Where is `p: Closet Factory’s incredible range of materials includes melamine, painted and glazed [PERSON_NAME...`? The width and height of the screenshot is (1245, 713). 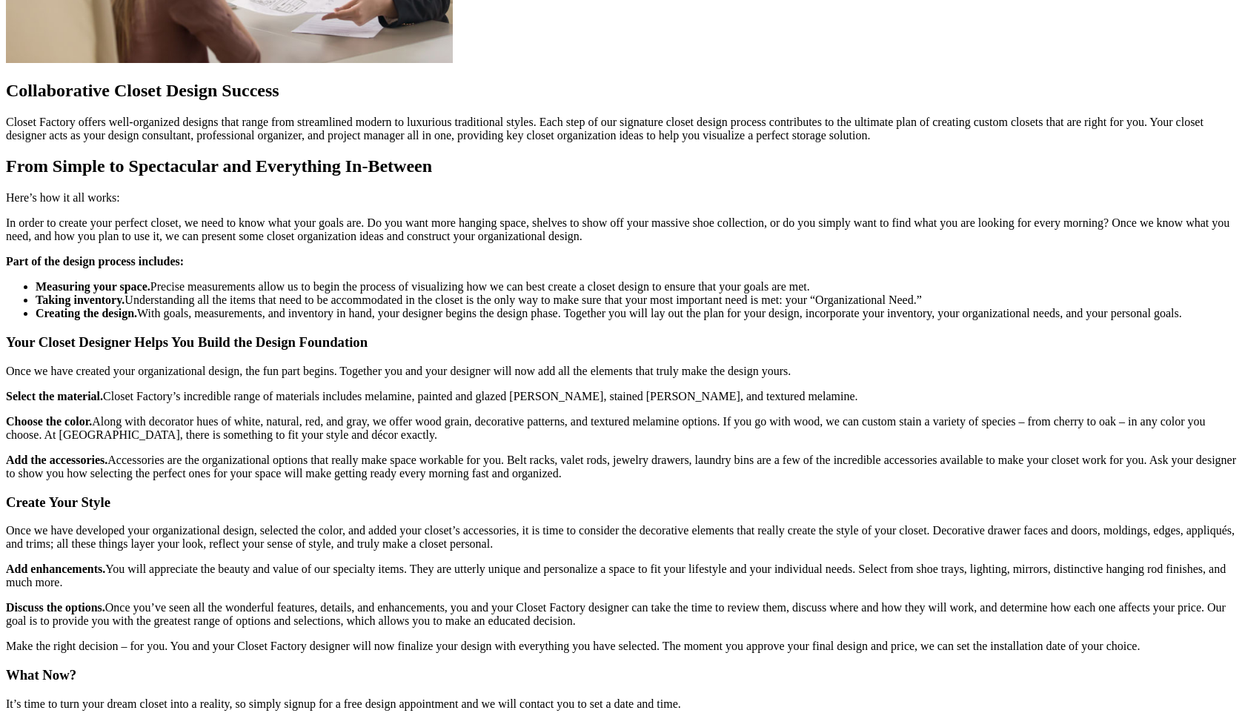
p: Closet Factory’s incredible range of materials includes melamine, painted and glazed [PERSON_NAME... is located at coordinates (622, 396).